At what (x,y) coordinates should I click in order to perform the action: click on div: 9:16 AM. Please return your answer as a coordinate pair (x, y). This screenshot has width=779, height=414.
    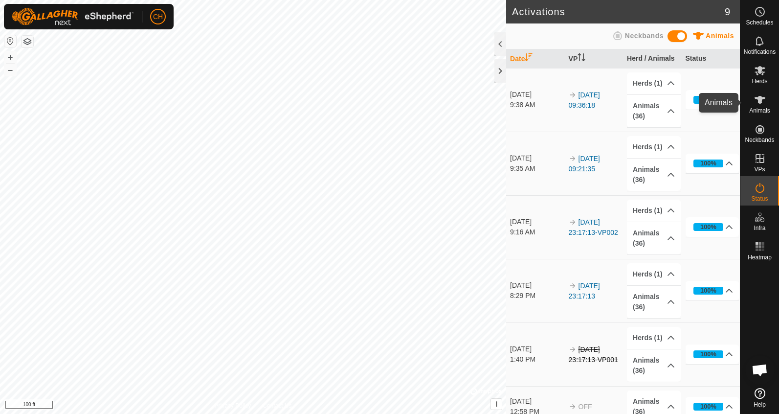
    Looking at the image, I should click on (537, 232).